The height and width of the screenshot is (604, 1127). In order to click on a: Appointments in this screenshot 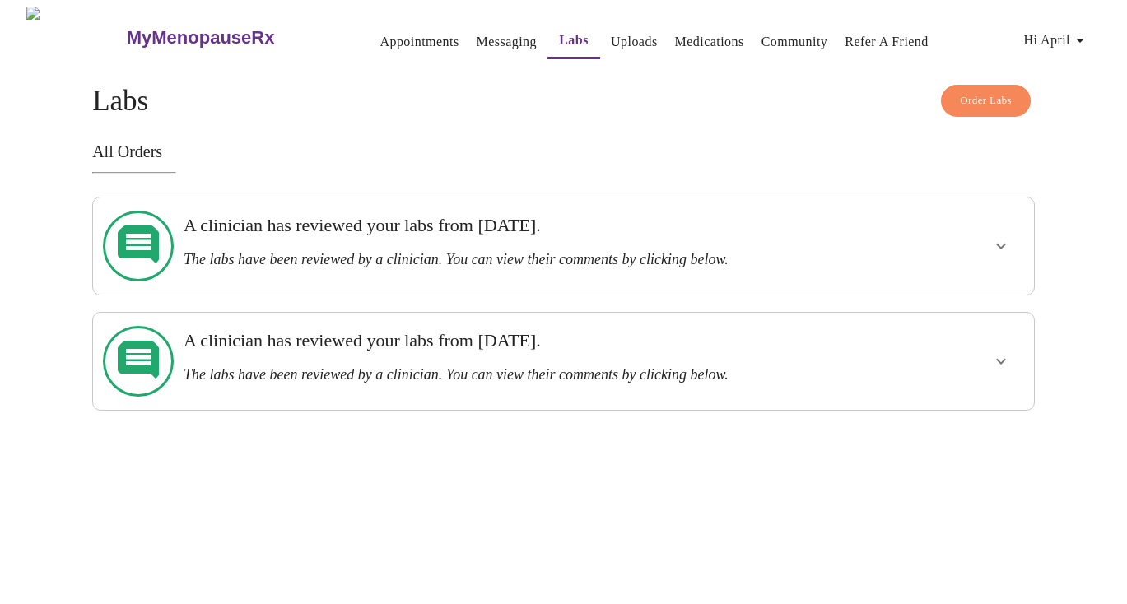, I will do `click(419, 42)`.